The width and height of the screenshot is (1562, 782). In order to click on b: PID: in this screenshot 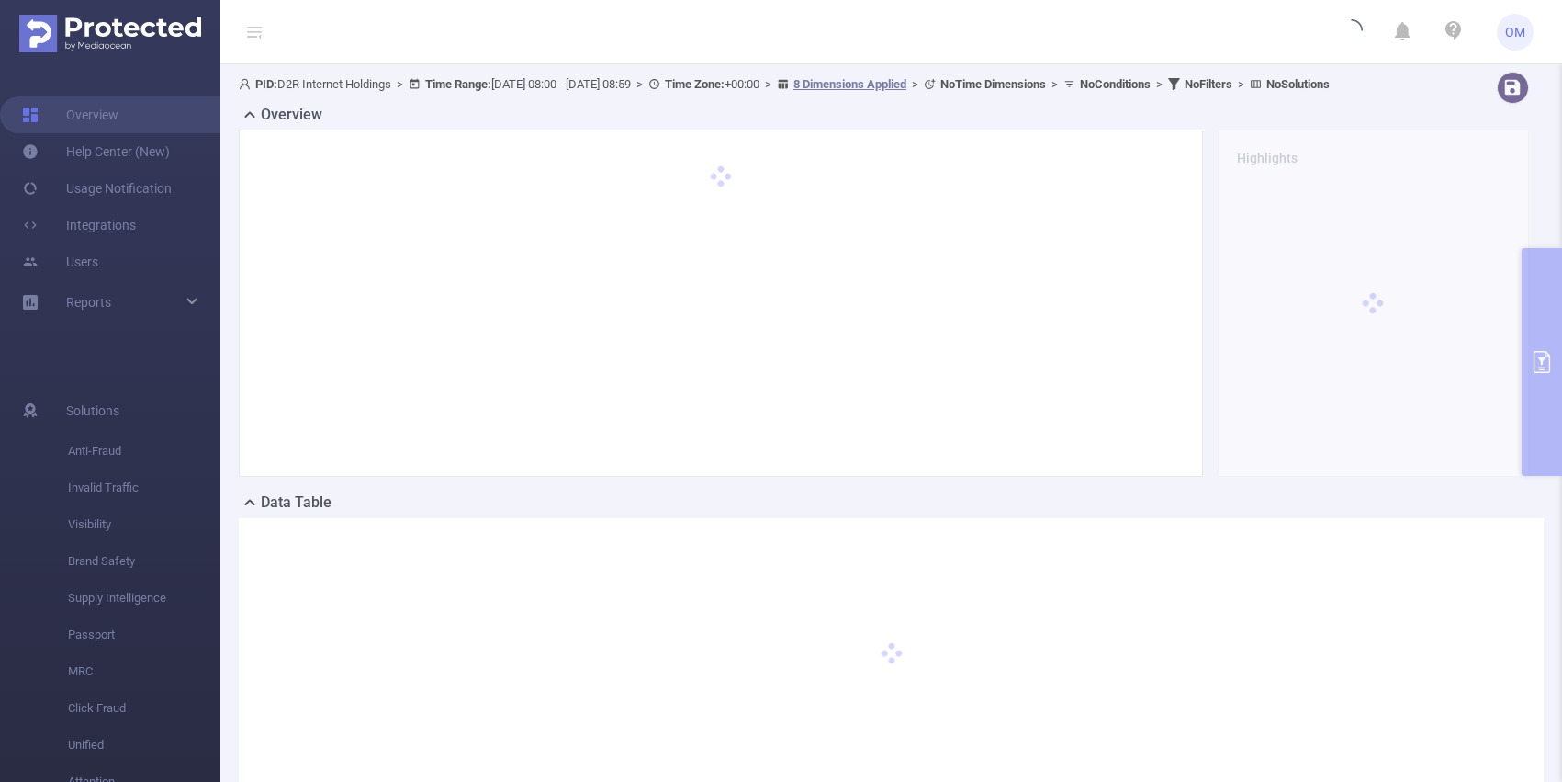, I will do `click(266, 84)`.